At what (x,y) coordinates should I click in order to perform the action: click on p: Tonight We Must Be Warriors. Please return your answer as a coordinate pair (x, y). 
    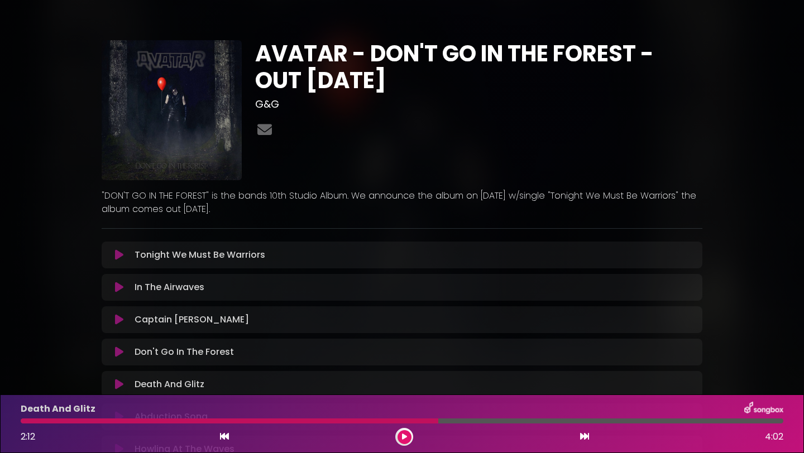
    Looking at the image, I should click on (200, 255).